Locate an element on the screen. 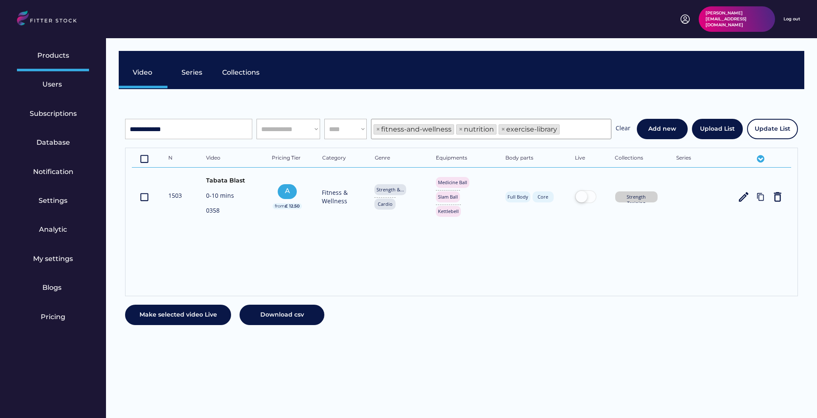  text: delete_outline is located at coordinates (778, 197).